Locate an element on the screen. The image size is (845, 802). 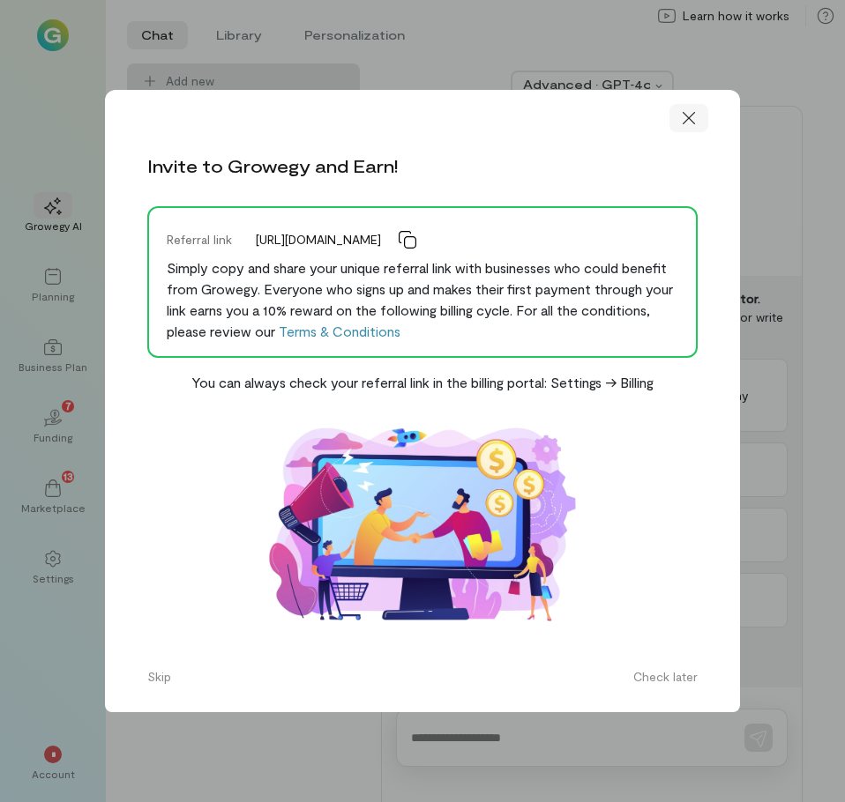
button: Check later is located at coordinates (665, 677).